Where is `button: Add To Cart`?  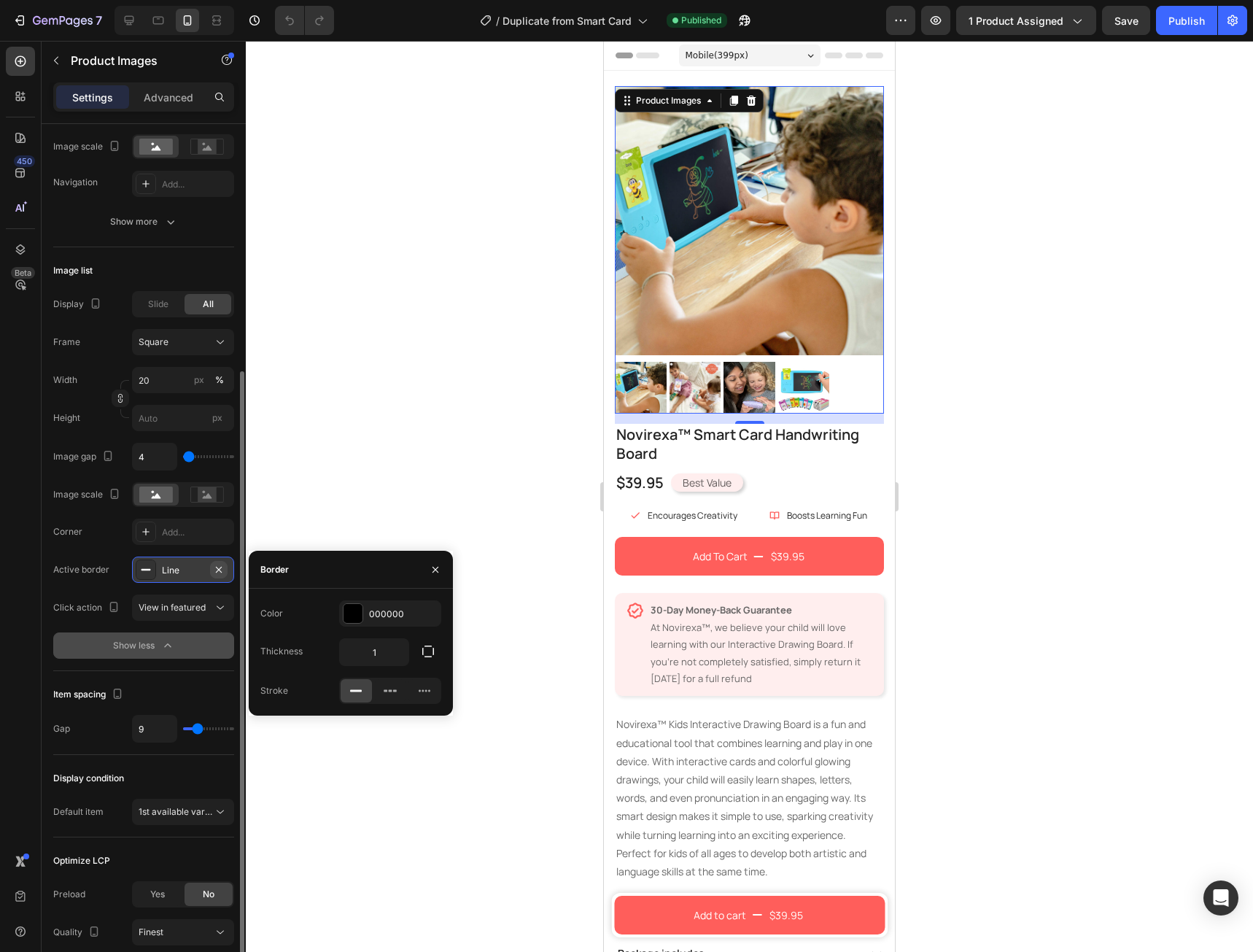
button: Add To Cart is located at coordinates (145, 515).